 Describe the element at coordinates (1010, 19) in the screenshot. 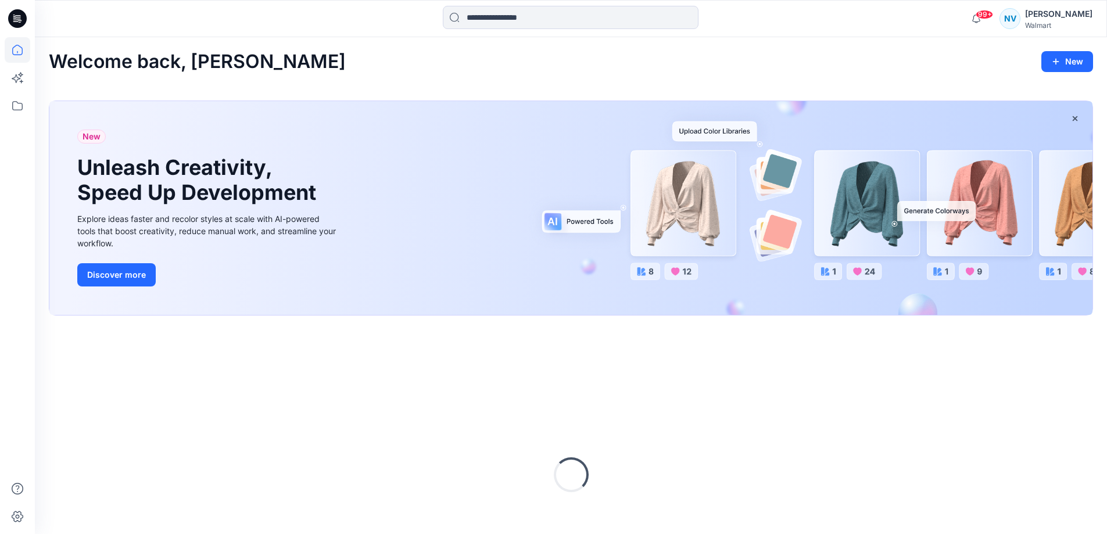

I see `div: NV` at that location.